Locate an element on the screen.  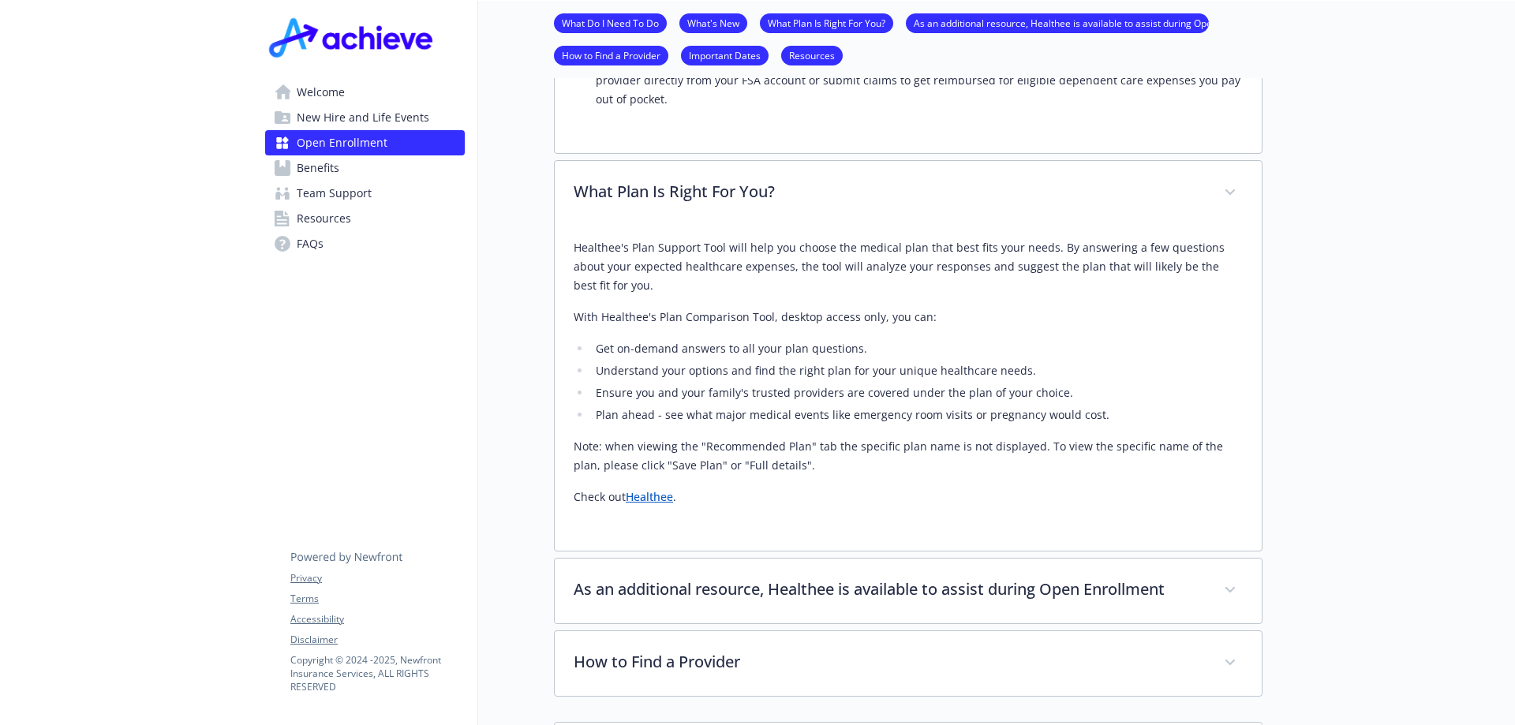
a: Team Support is located at coordinates (365, 193).